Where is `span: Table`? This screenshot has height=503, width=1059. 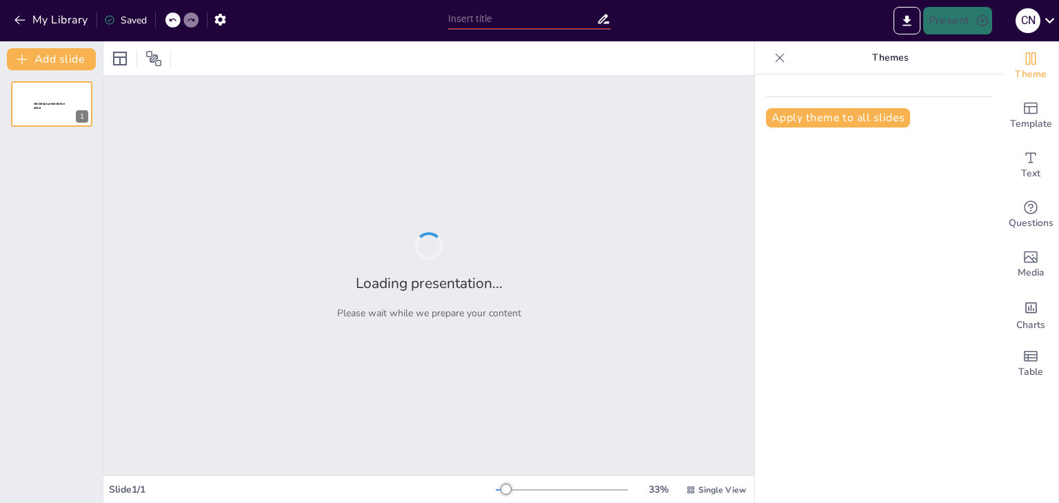 span: Table is located at coordinates (1031, 372).